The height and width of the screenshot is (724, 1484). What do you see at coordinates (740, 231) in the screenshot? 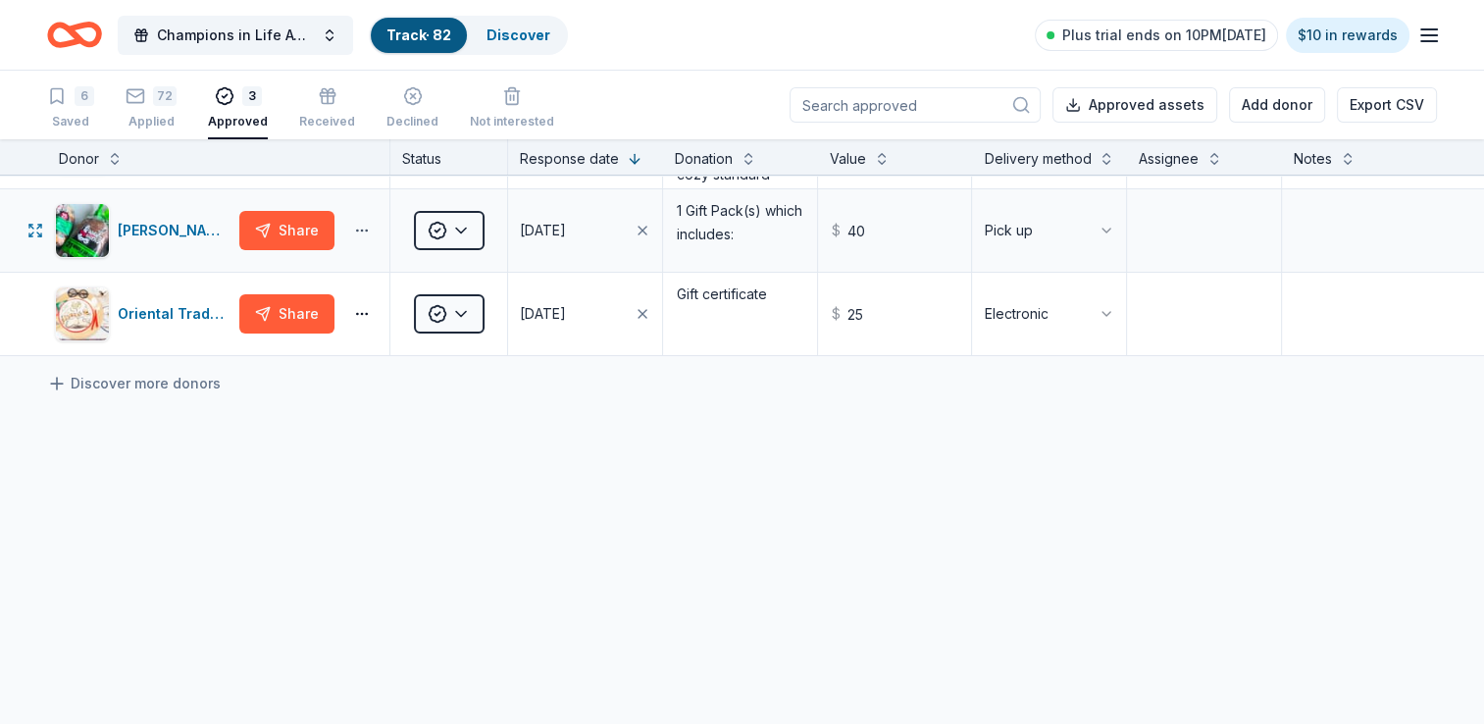
I see `textarea: 1 Gift Pack(s) which includes: 1 DKB Reusable thermal Bag 1 DKB Apron 1 DKB hot drink Mug 1 DKB O...` at bounding box center [740, 231].